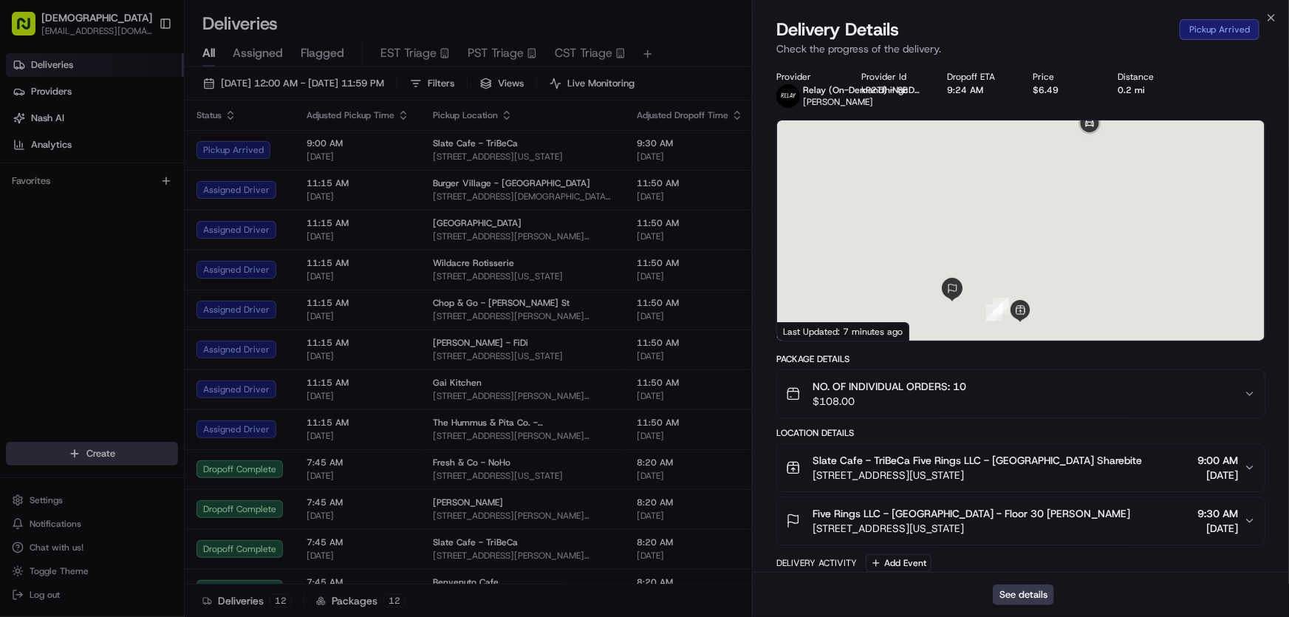 Image resolution: width=1289 pixels, height=617 pixels. Describe the element at coordinates (889, 386) in the screenshot. I see `span: NO. OF INDIVIDUAL ORDERS: 10` at that location.